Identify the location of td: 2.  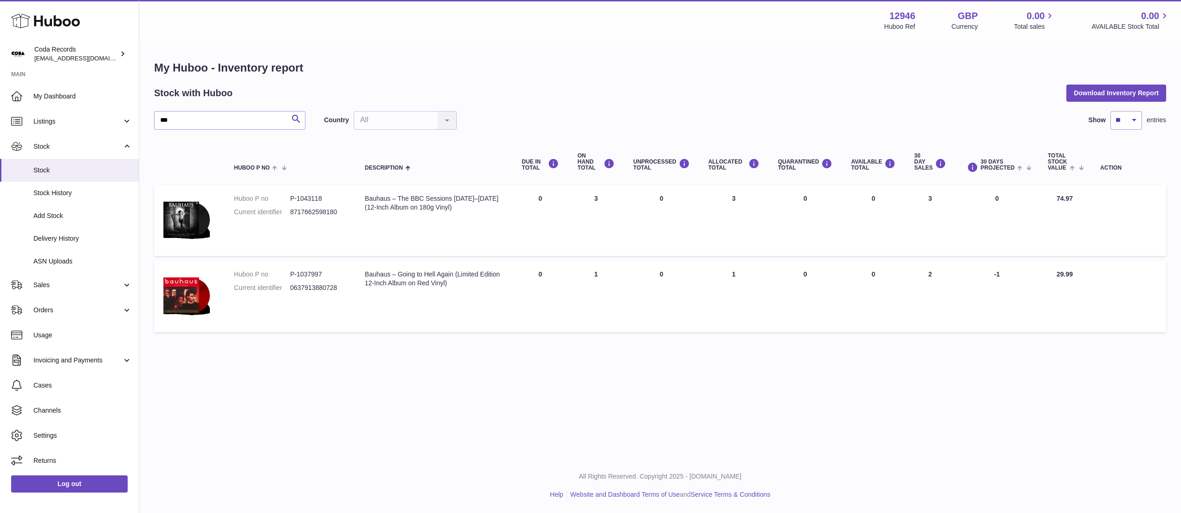
(930, 296).